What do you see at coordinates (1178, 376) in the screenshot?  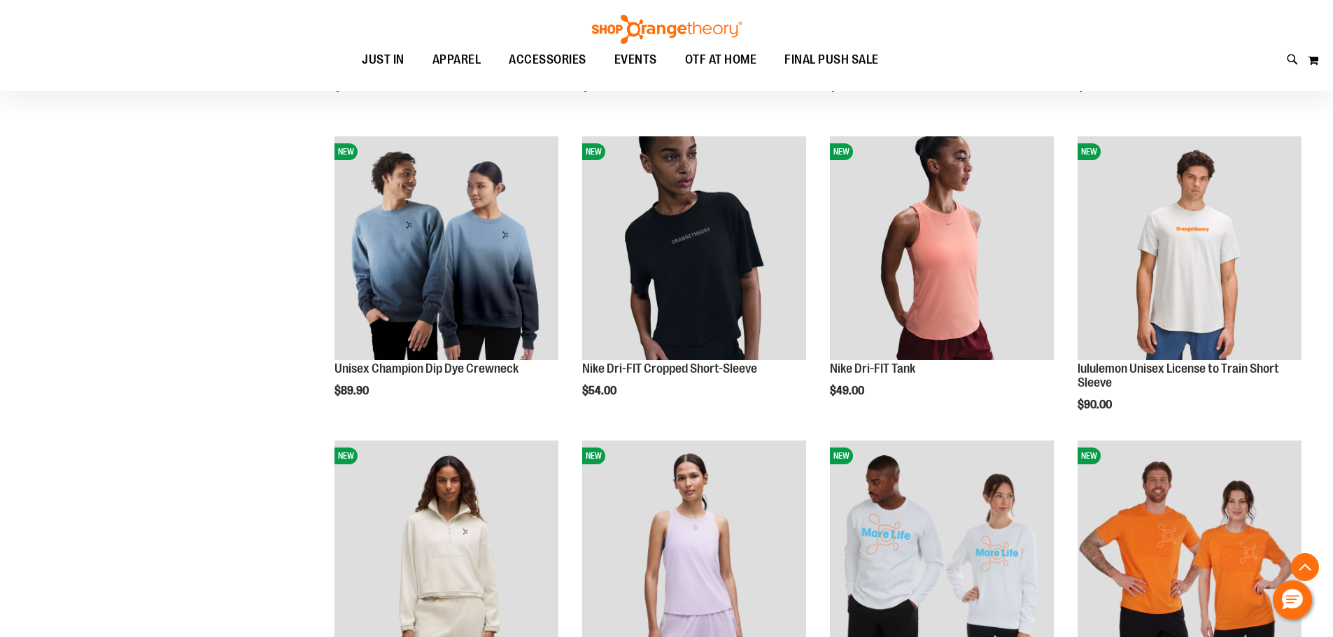 I see `a: lululemon Unisex License to Train Short Sleeve` at bounding box center [1178, 376].